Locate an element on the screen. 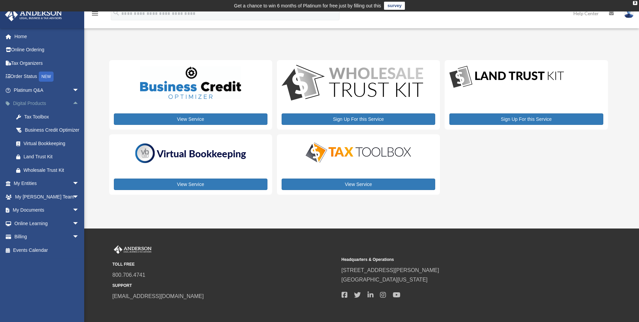  a: Online Ordering is located at coordinates (47, 50).